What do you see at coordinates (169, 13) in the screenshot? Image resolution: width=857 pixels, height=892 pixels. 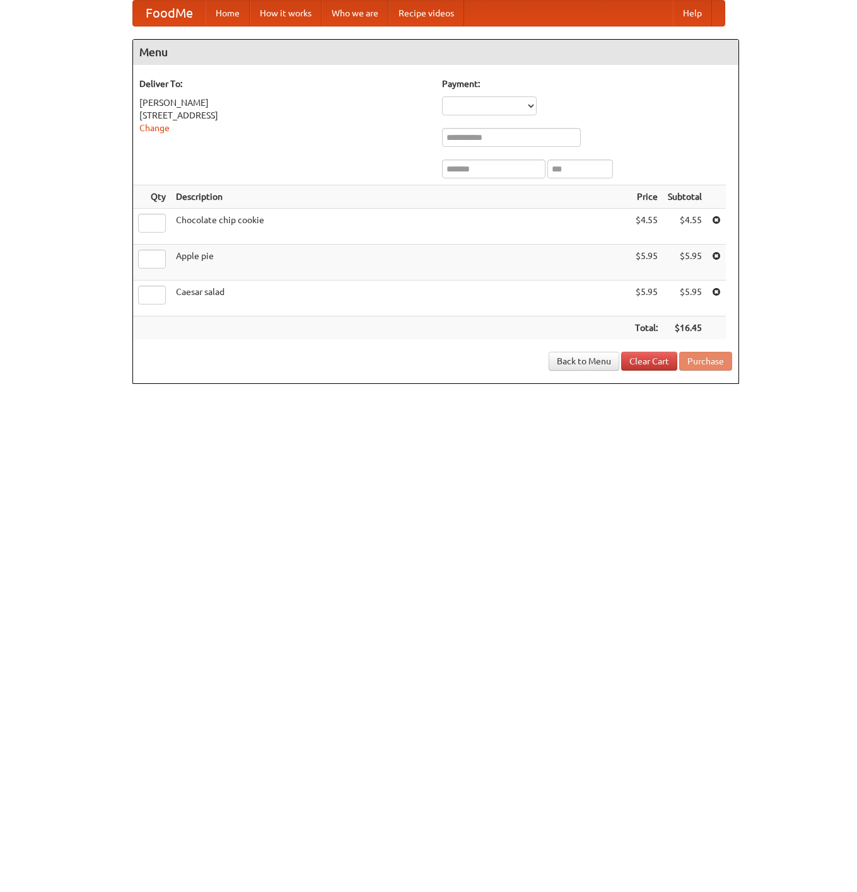 I see `a: FoodMe` at bounding box center [169, 13].